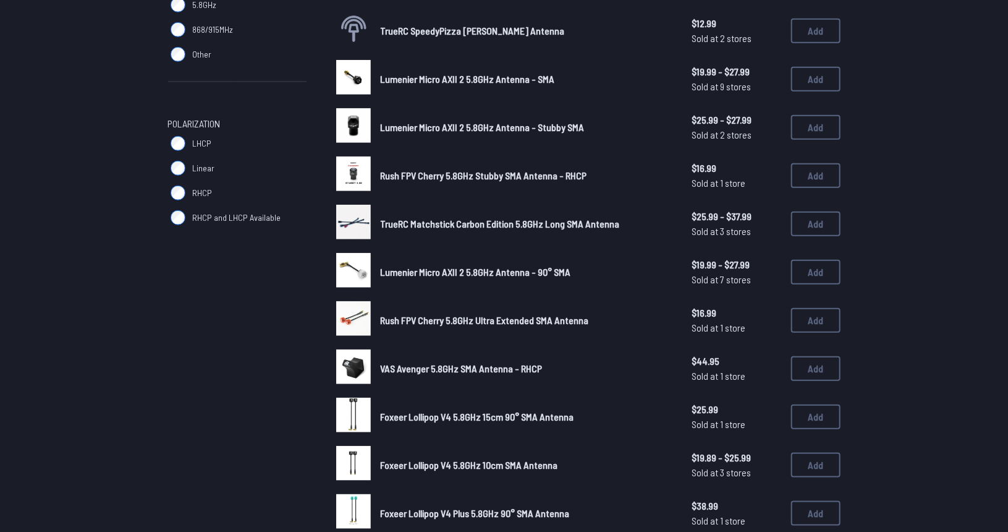 The image size is (1008, 532). What do you see at coordinates (527, 368) in the screenshot?
I see `a: VAS Avenger 5.8GHz SMA Antenna - RHCP` at bounding box center [527, 368].